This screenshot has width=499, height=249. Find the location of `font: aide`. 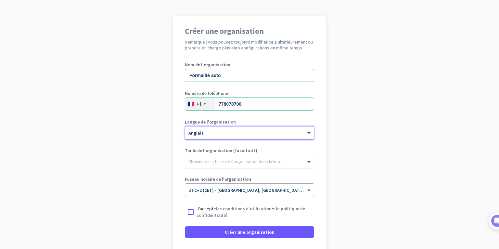

font: aide is located at coordinates (246, 122).